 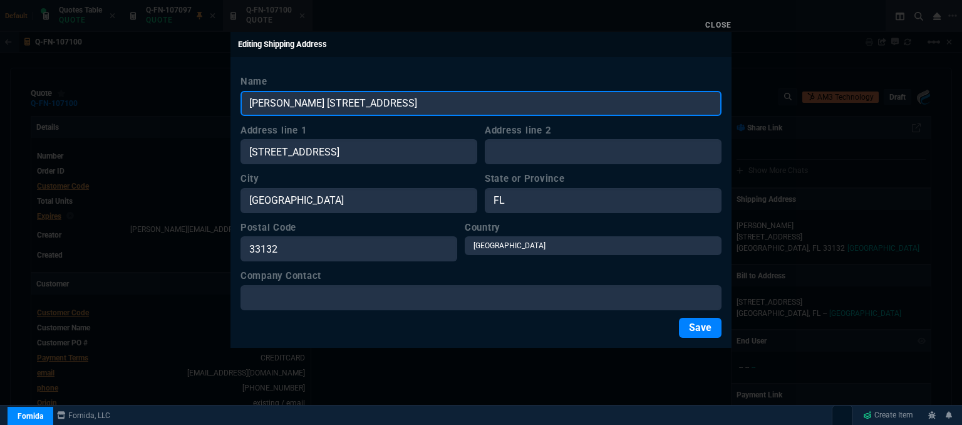 What do you see at coordinates (481, 81) in the screenshot?
I see `label: Name` at bounding box center [481, 81].